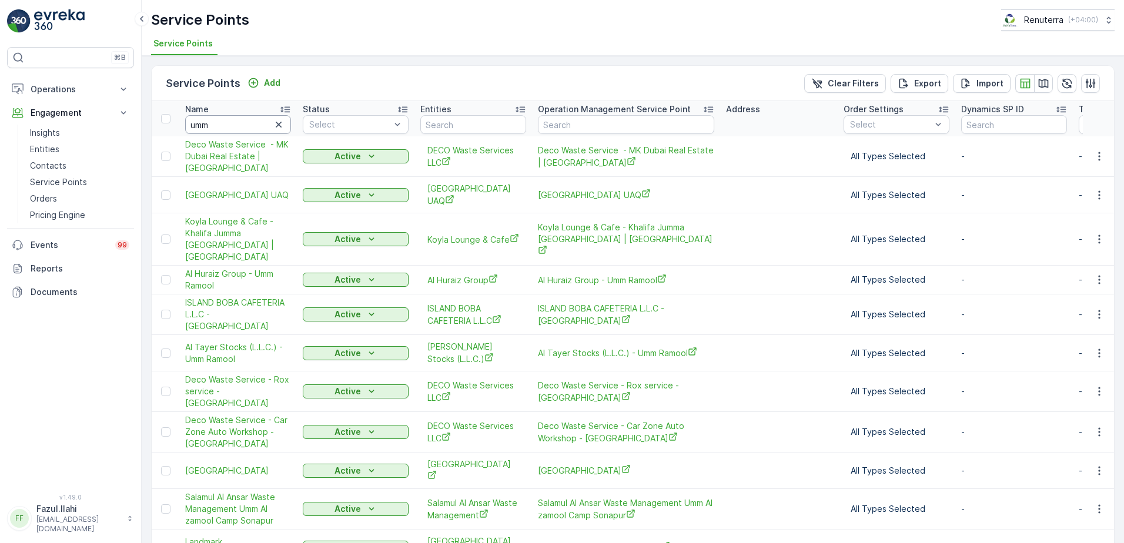 This screenshot has width=1124, height=543. What do you see at coordinates (45, 133) in the screenshot?
I see `p: Insights` at bounding box center [45, 133].